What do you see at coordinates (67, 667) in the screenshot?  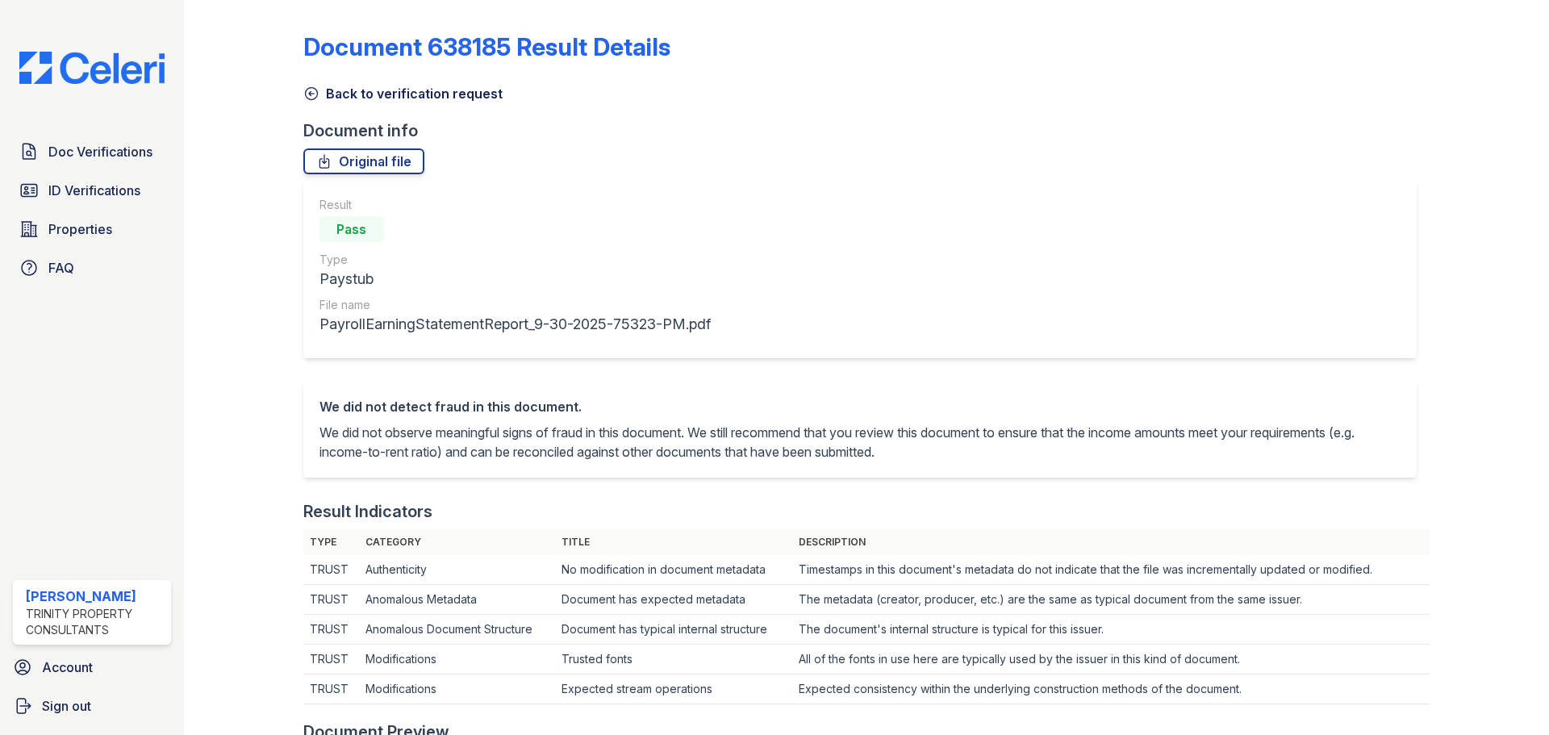 I see `span: Account` at bounding box center [67, 667].